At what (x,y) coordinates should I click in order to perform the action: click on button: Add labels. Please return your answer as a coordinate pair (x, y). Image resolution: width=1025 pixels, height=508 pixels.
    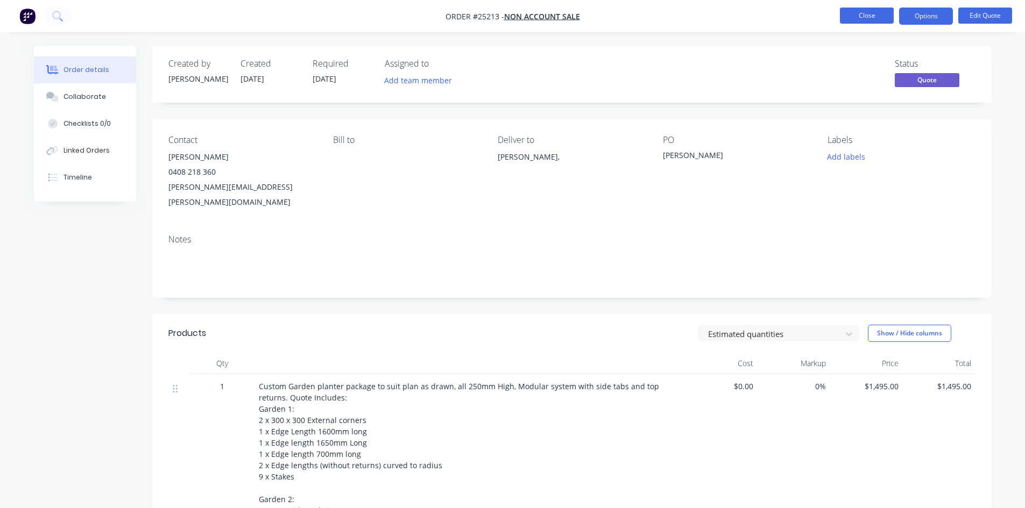
    Looking at the image, I should click on (846, 157).